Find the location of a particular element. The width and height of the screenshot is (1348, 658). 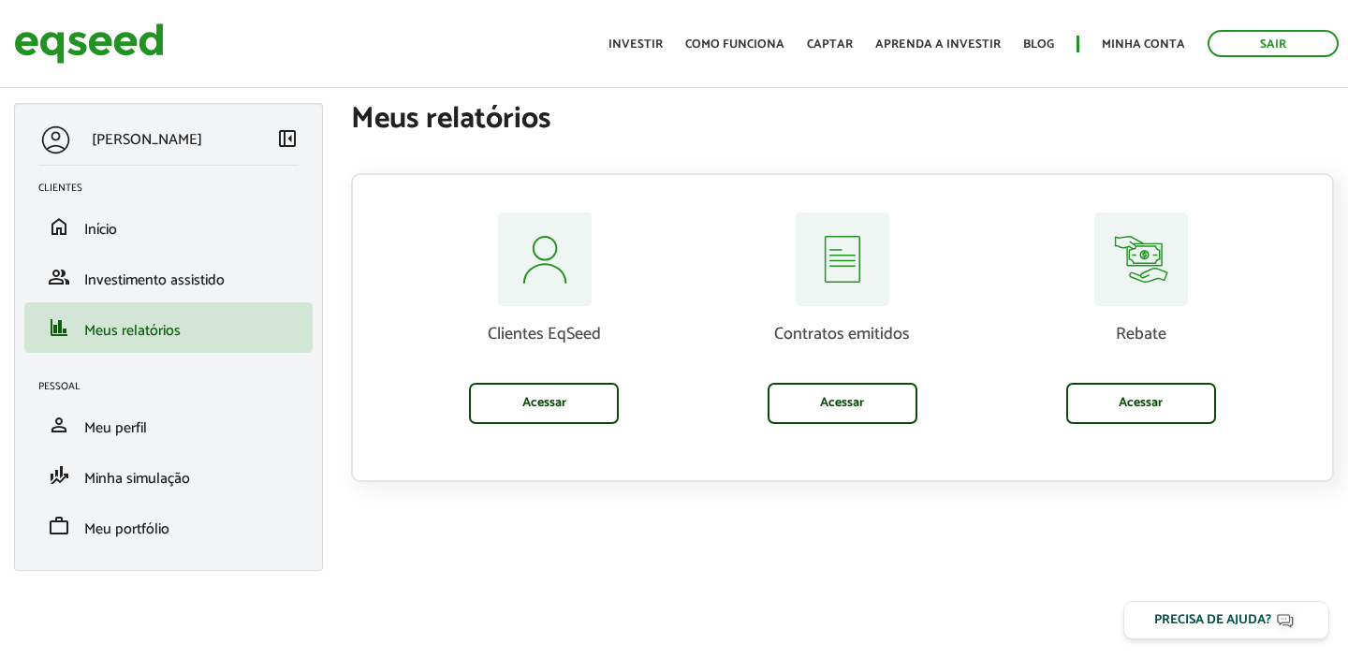

a: Sair is located at coordinates (1273, 43).